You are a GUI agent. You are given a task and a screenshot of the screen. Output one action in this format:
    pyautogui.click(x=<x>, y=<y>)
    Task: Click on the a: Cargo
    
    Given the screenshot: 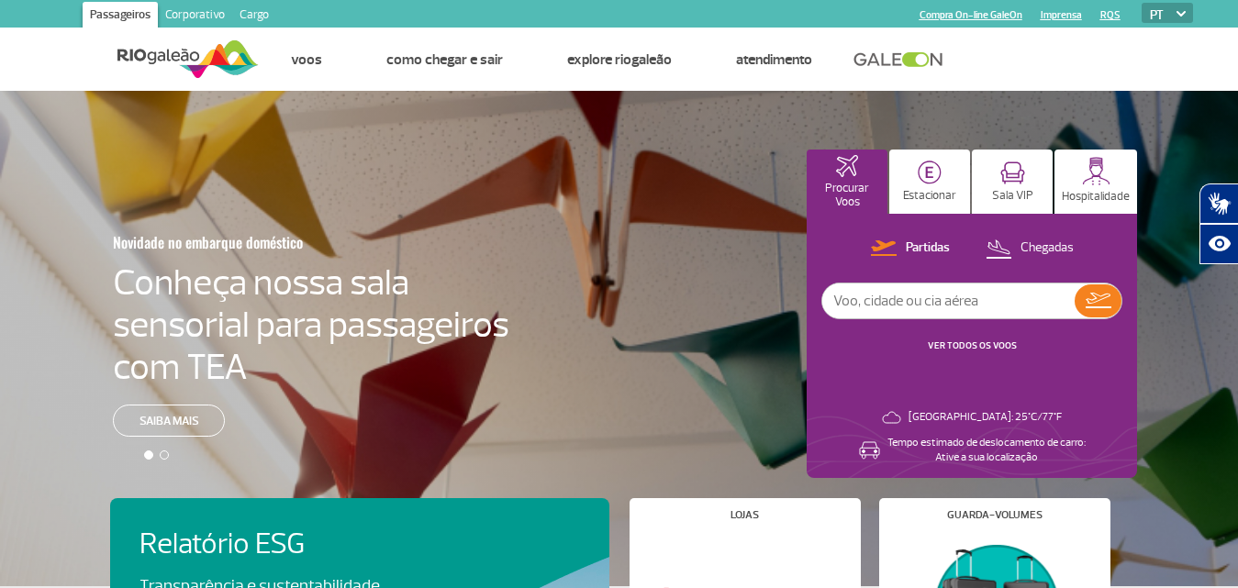 What is the action you would take?
    pyautogui.click(x=254, y=17)
    